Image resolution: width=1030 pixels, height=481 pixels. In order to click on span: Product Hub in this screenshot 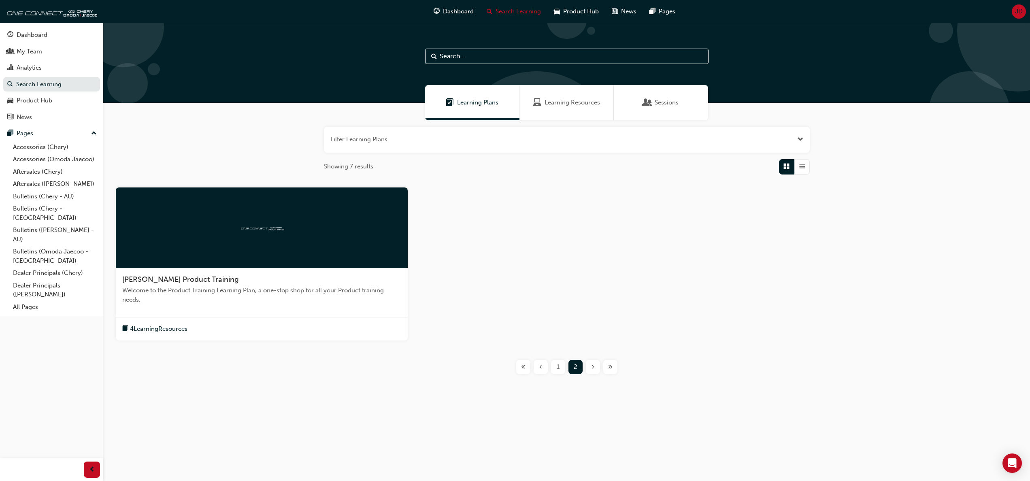, I will do `click(581, 11)`.